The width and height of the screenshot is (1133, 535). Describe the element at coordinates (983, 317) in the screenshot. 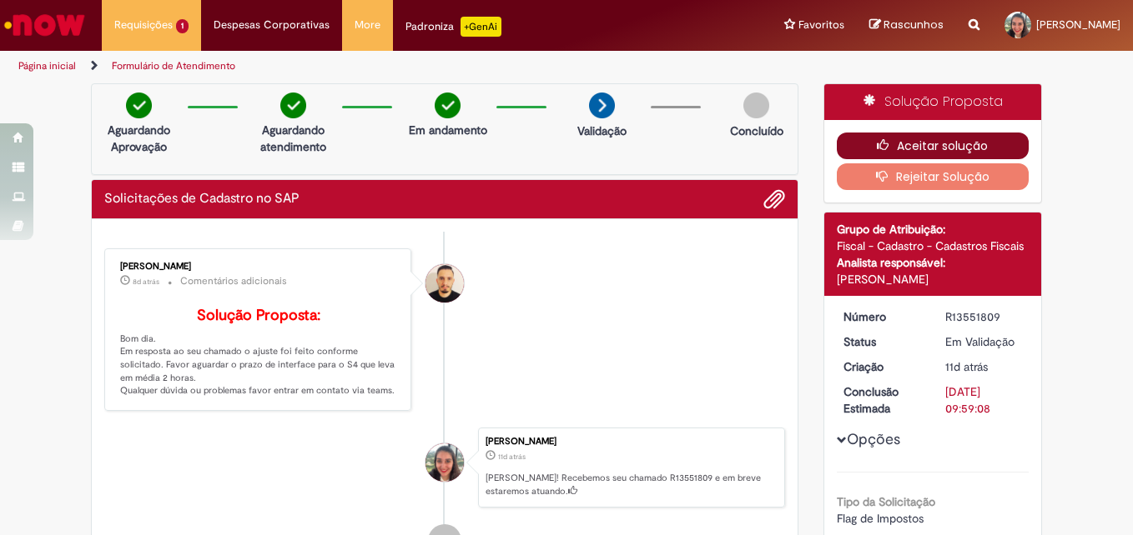

I see `div: R13551809` at that location.